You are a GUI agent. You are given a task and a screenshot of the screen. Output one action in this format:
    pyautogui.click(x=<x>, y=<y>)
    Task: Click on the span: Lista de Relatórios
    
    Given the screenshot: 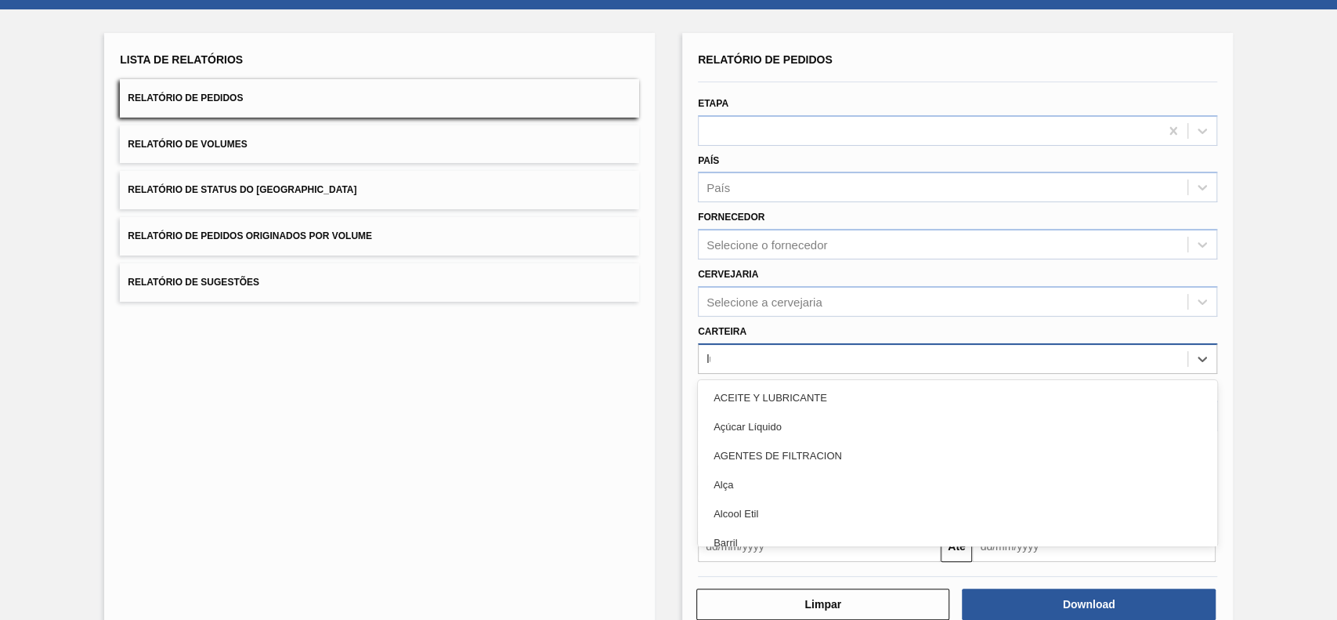 What is the action you would take?
    pyautogui.click(x=181, y=60)
    